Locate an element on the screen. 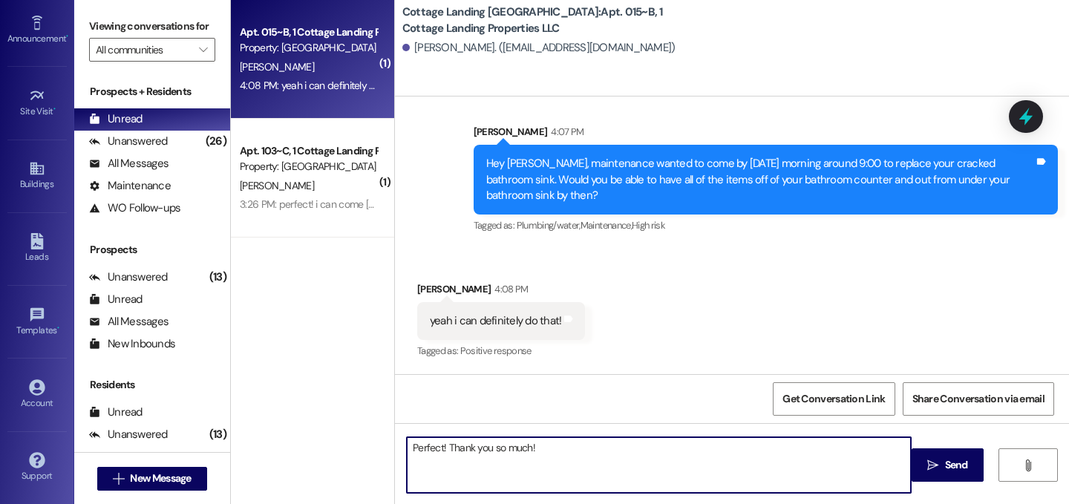  div: 4:07 PM is located at coordinates (565, 131).